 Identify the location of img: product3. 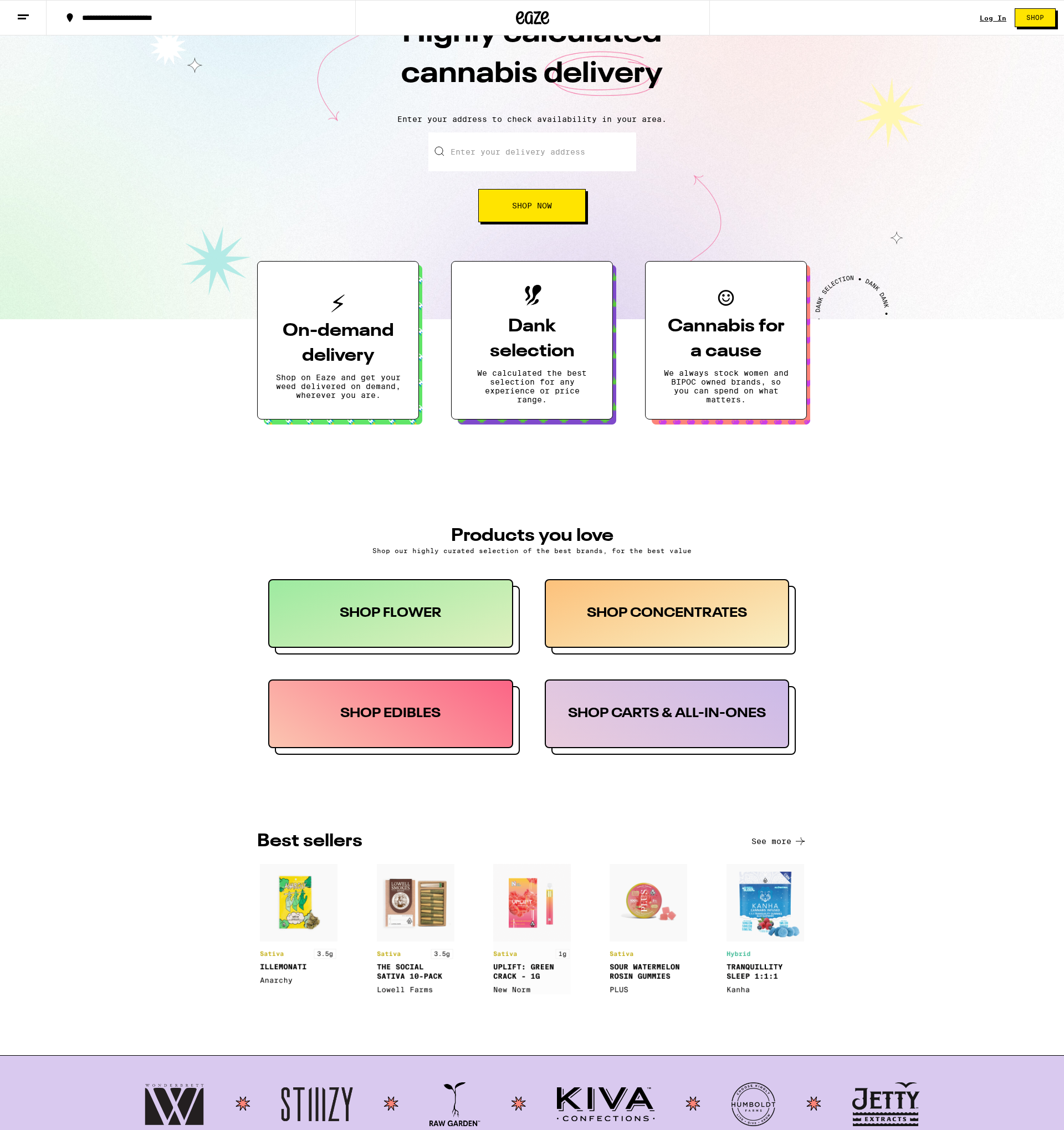
(532, 929).